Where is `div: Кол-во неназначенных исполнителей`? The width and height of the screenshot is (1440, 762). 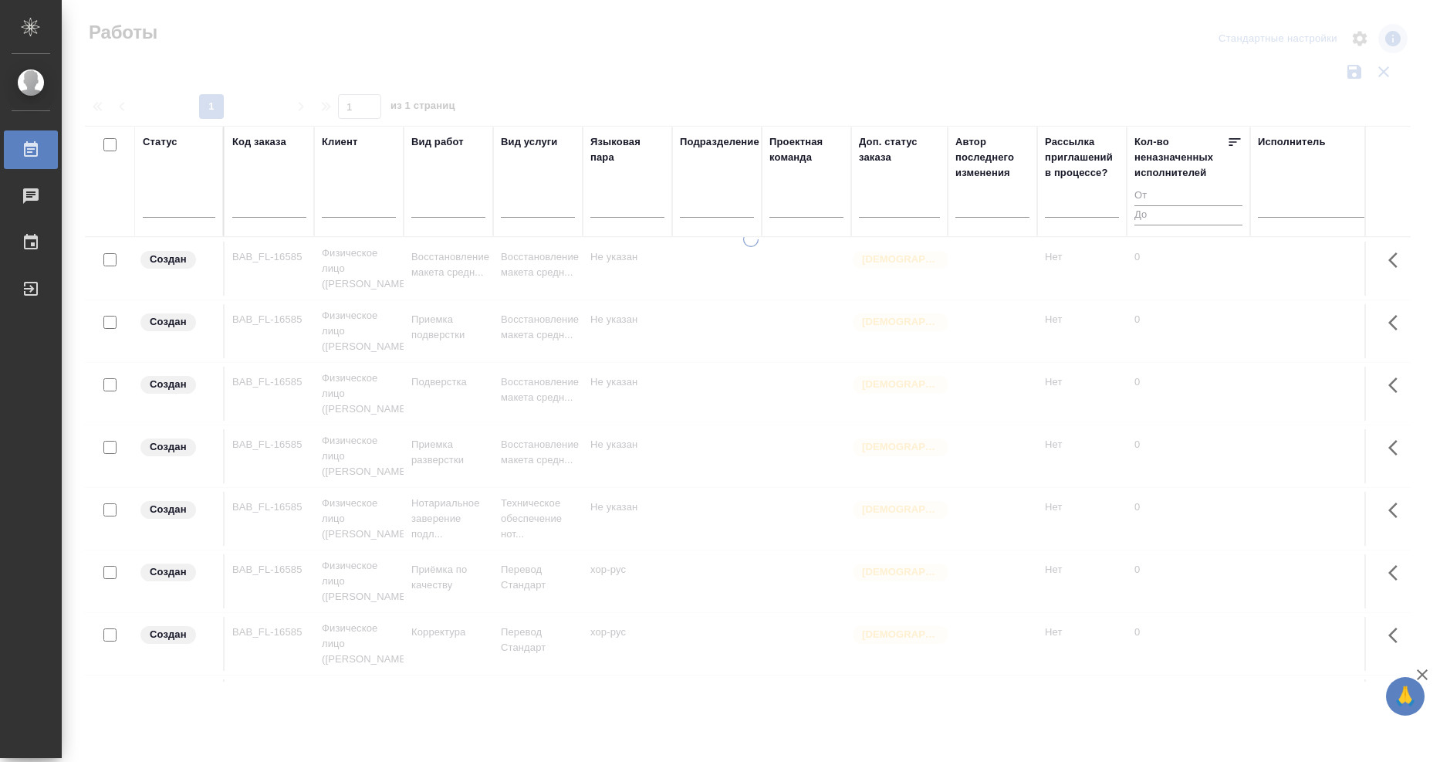
div: Кол-во неназначенных исполнителей is located at coordinates (1181, 157).